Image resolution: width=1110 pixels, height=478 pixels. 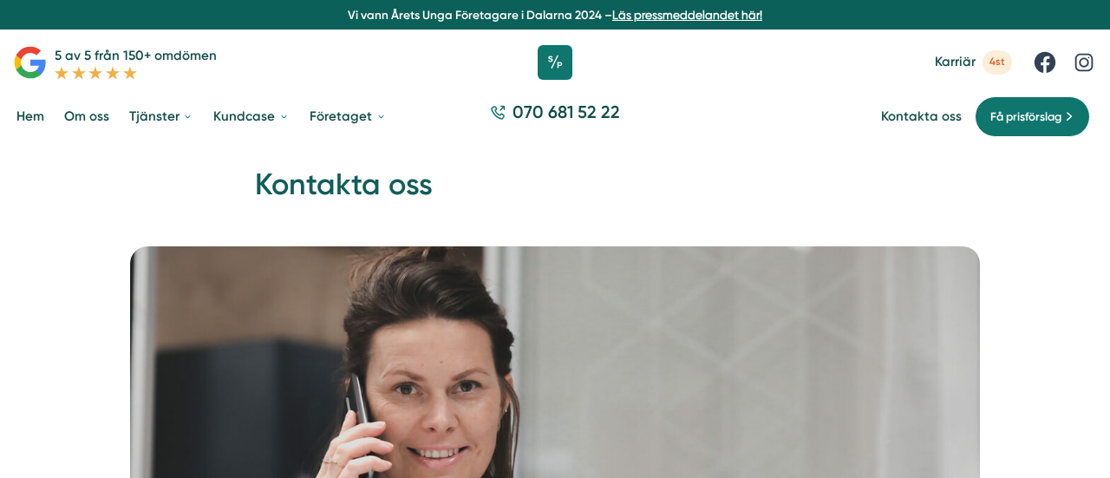 What do you see at coordinates (161, 117) in the screenshot?
I see `a: Tjänster` at bounding box center [161, 117].